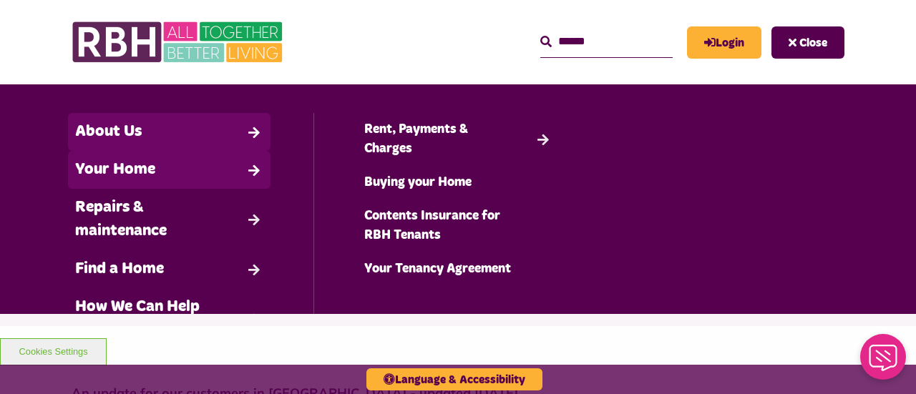 The width and height of the screenshot is (916, 394). I want to click on button: Navigation, so click(808, 42).